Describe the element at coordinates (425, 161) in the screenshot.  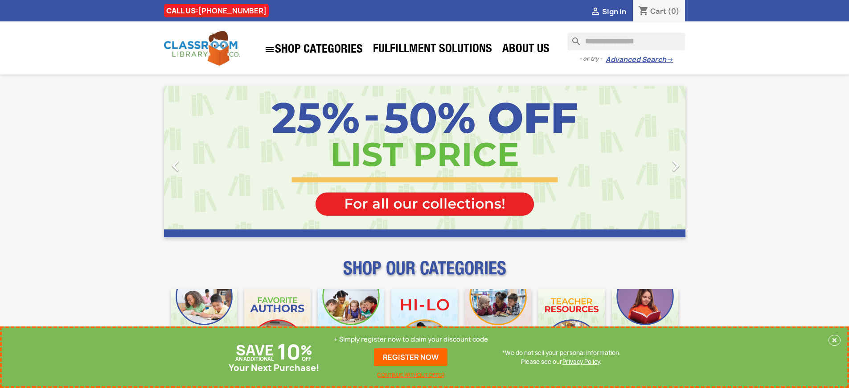
I see `ul: Carousel container` at that location.